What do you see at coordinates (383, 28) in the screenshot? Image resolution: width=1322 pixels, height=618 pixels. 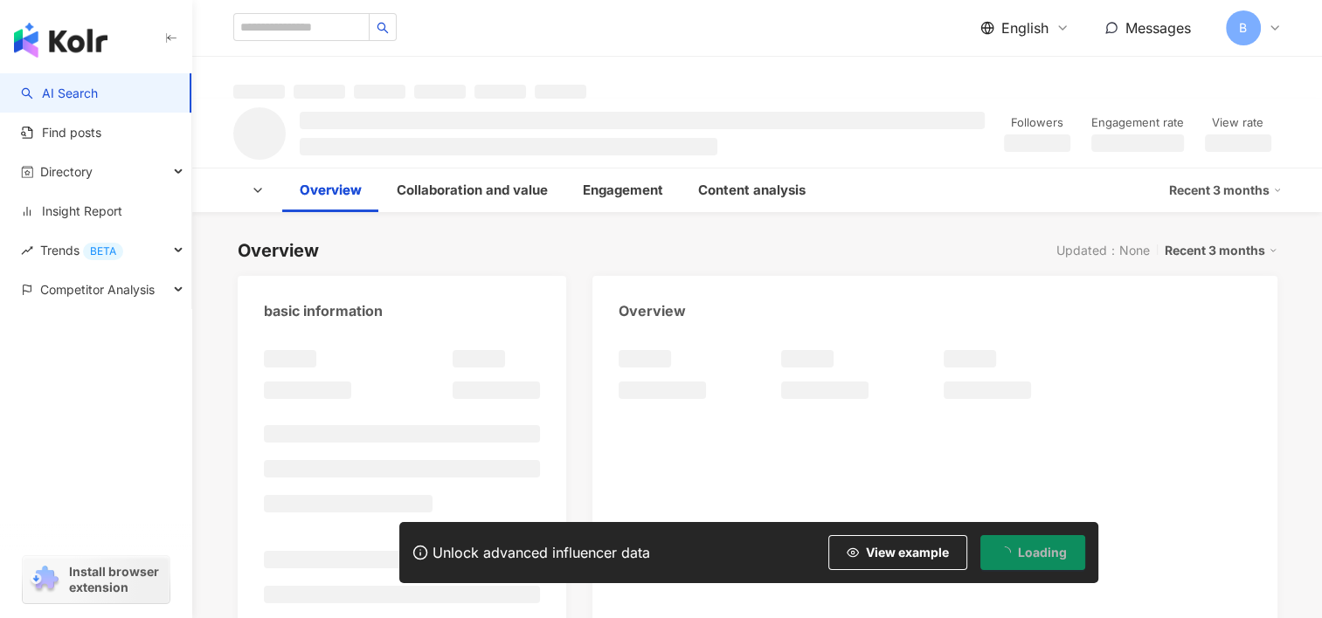 I see `span: search` at bounding box center [383, 28].